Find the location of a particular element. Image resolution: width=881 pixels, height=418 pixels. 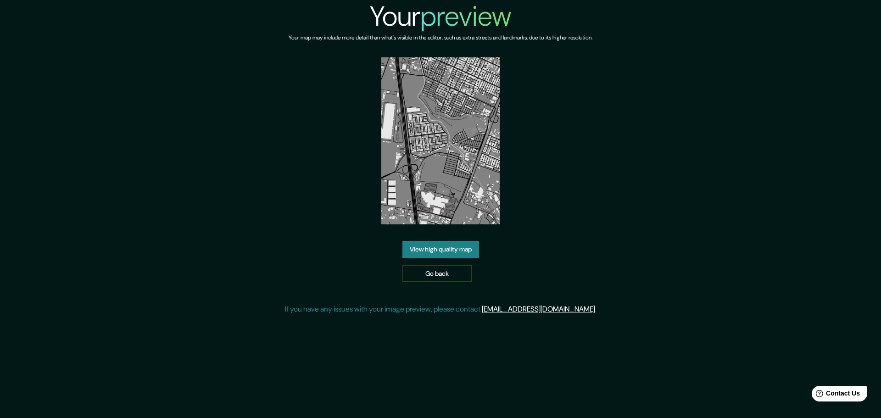

a: Go back is located at coordinates (437, 274).